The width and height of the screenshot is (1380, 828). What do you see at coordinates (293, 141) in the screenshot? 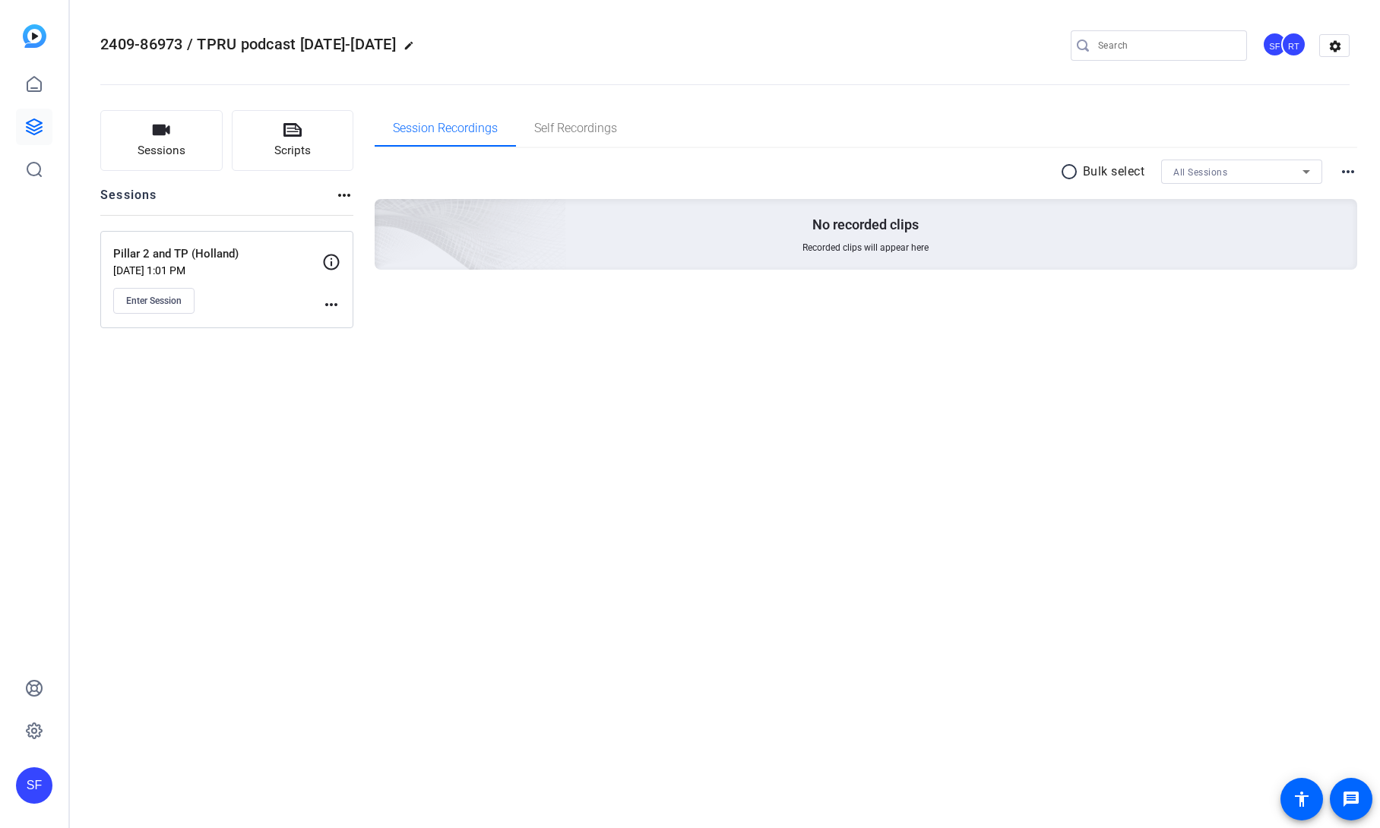
I see `button: Scripts` at bounding box center [293, 141].